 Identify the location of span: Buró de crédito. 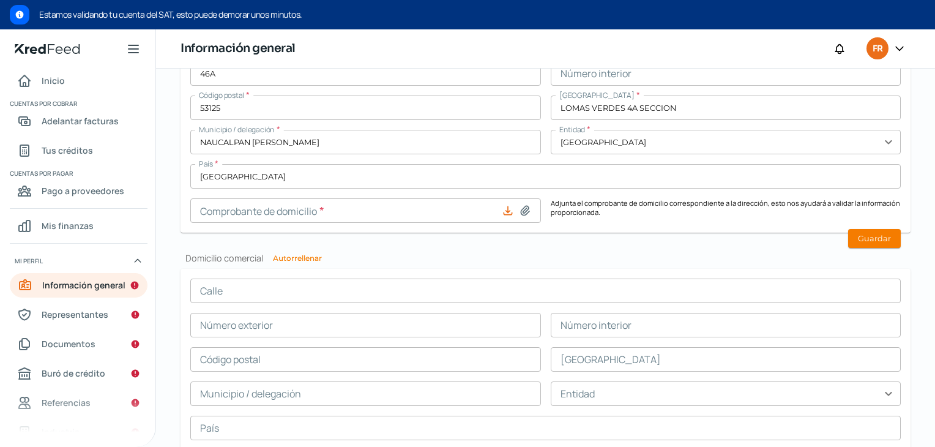
(73, 373).